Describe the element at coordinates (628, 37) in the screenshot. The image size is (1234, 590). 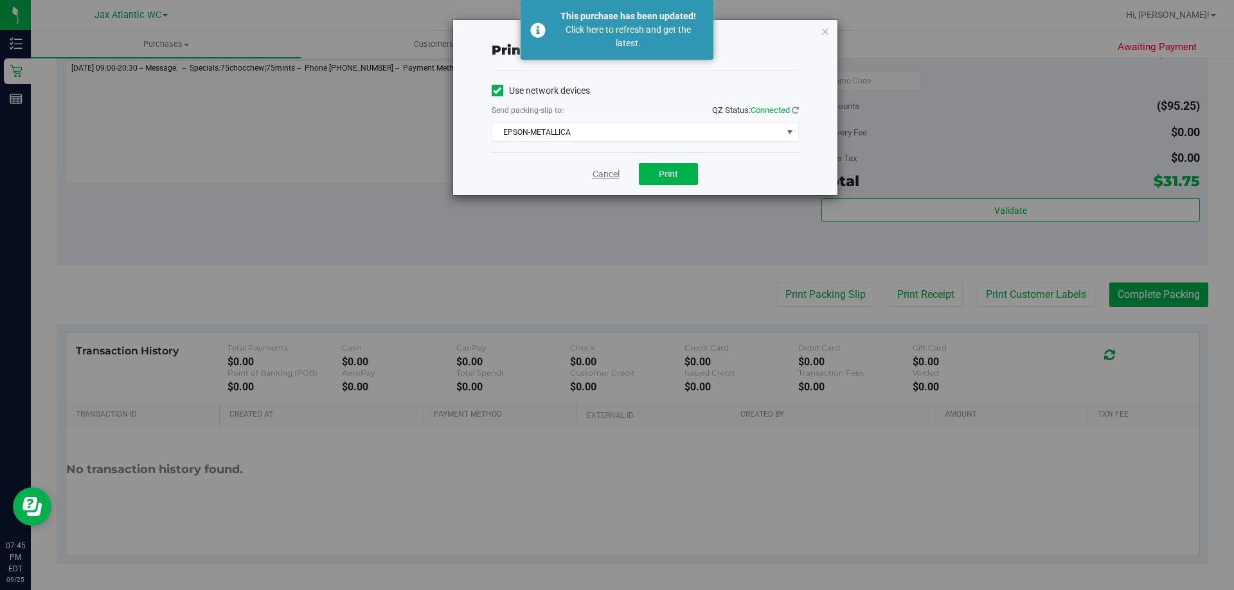
I see `div: Click here to refresh and get the latest.` at that location.